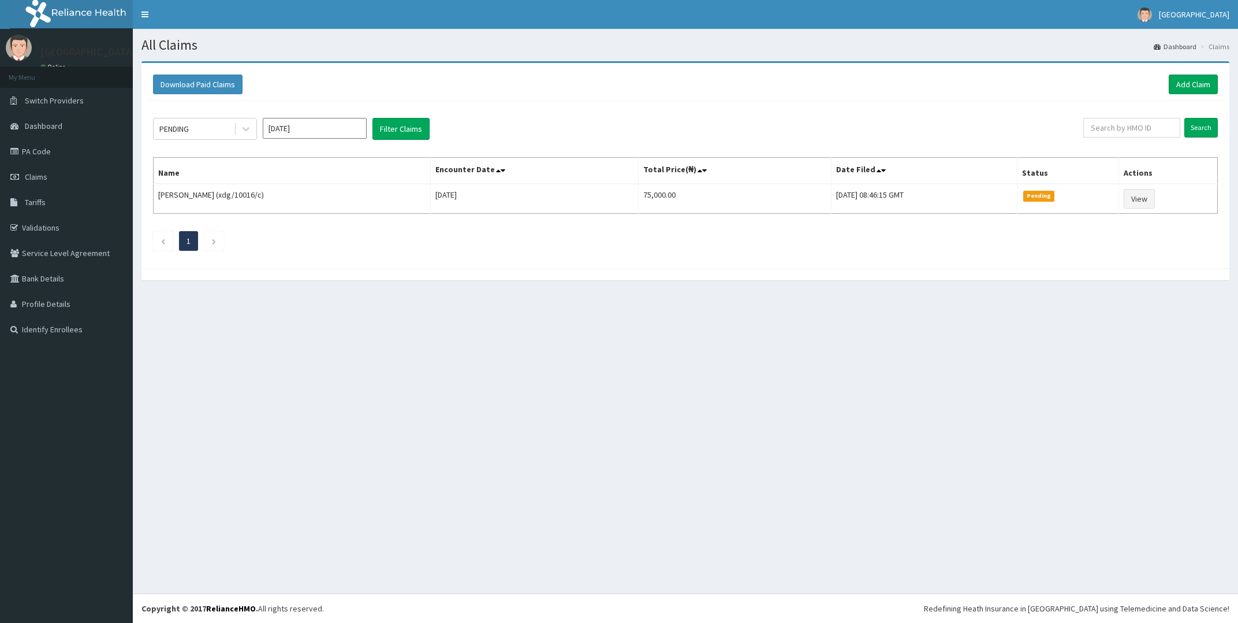 This screenshot has height=623, width=1238. What do you see at coordinates (35, 202) in the screenshot?
I see `span: Tariffs` at bounding box center [35, 202].